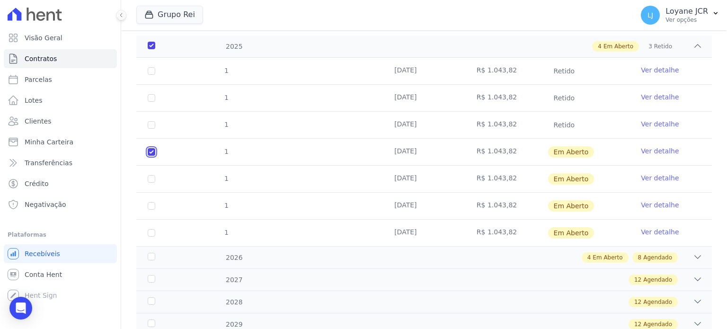 The height and width of the screenshot is (329, 727). Describe the element at coordinates (43, 275) in the screenshot. I see `span: Conta Hent` at that location.